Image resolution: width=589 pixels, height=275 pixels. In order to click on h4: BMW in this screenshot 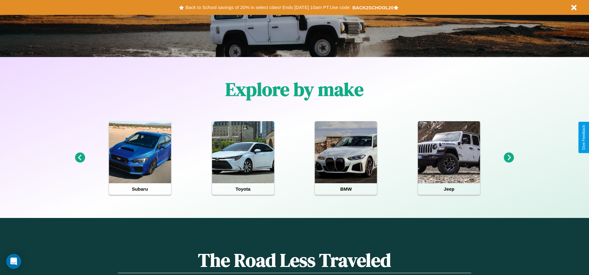, I will do `click(346, 189)`.